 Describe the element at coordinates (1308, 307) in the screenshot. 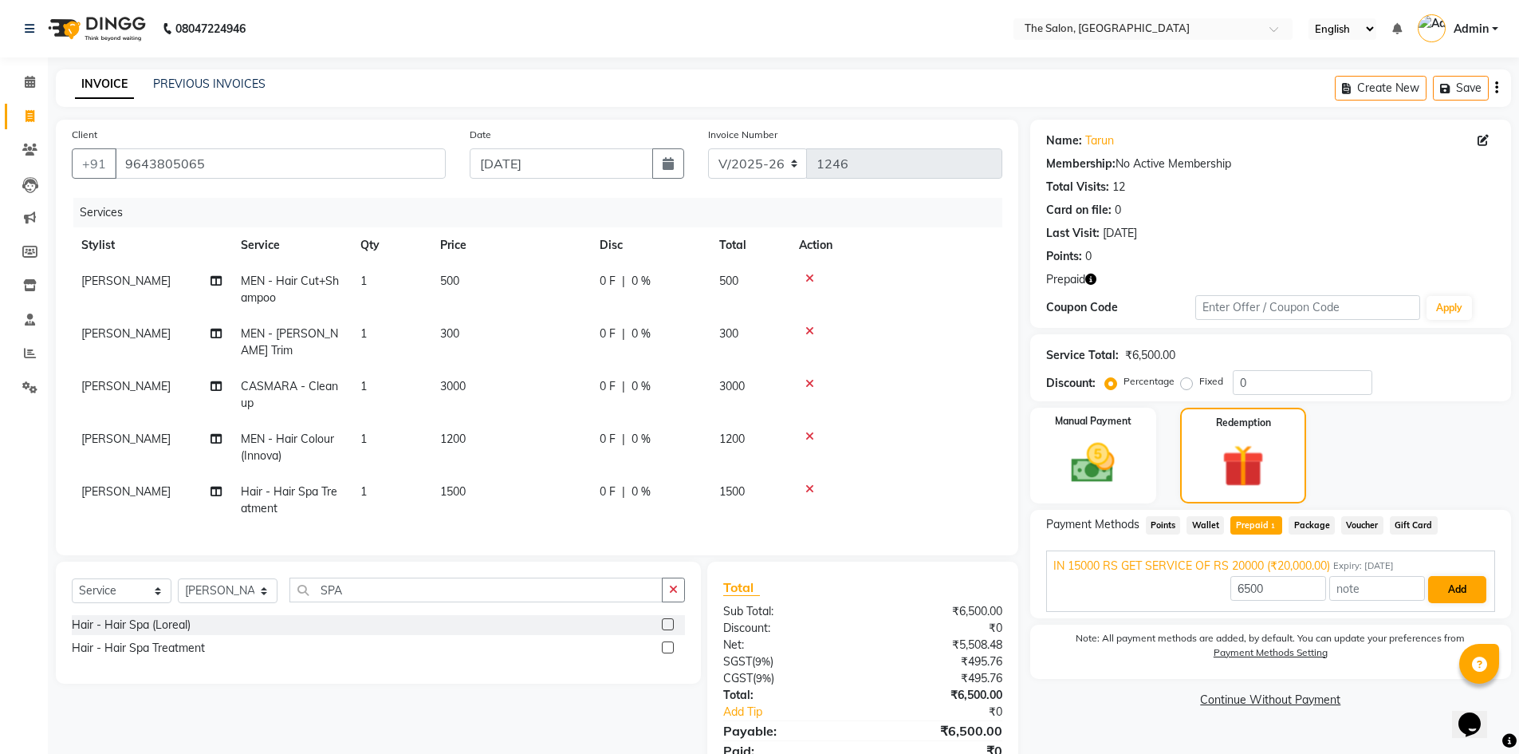

I see `input: Enter Offer / Coupon Code` at that location.